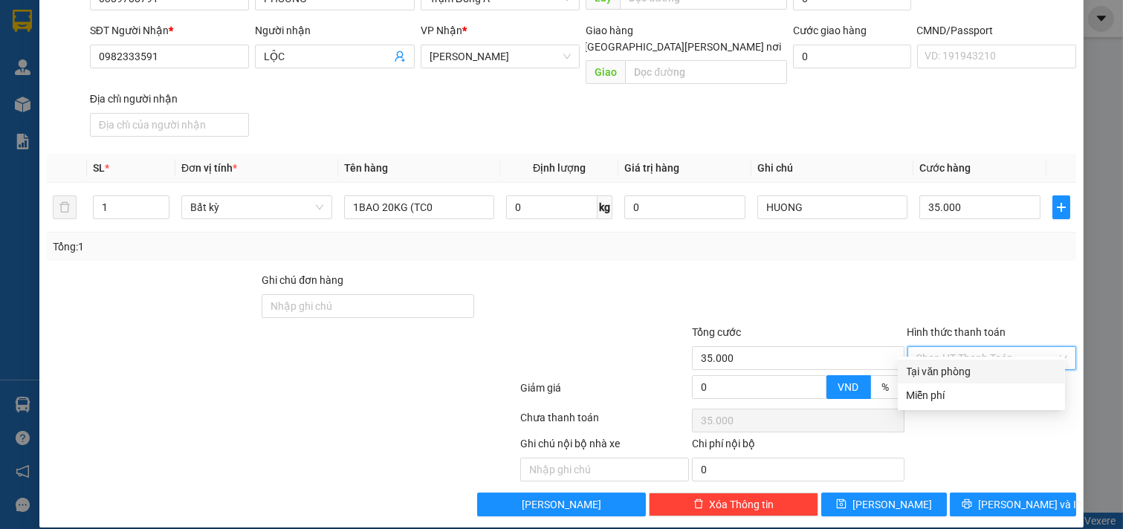 The image size is (1123, 529). What do you see at coordinates (500, 56) in the screenshot?
I see `span: Hồ Chí Minh` at bounding box center [500, 56].